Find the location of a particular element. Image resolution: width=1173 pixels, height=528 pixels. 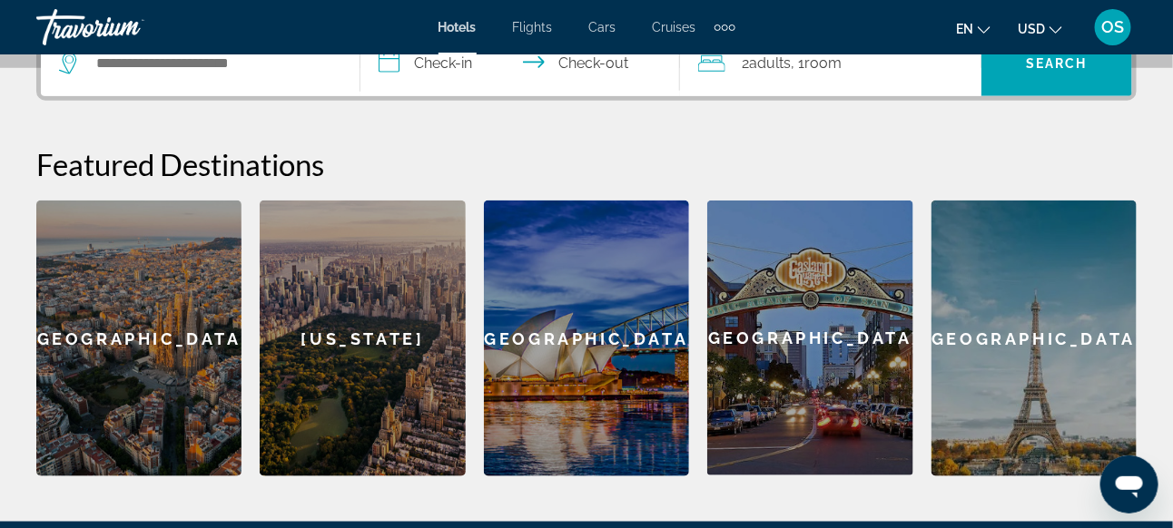

button: Extra navigation items is located at coordinates (724, 27).